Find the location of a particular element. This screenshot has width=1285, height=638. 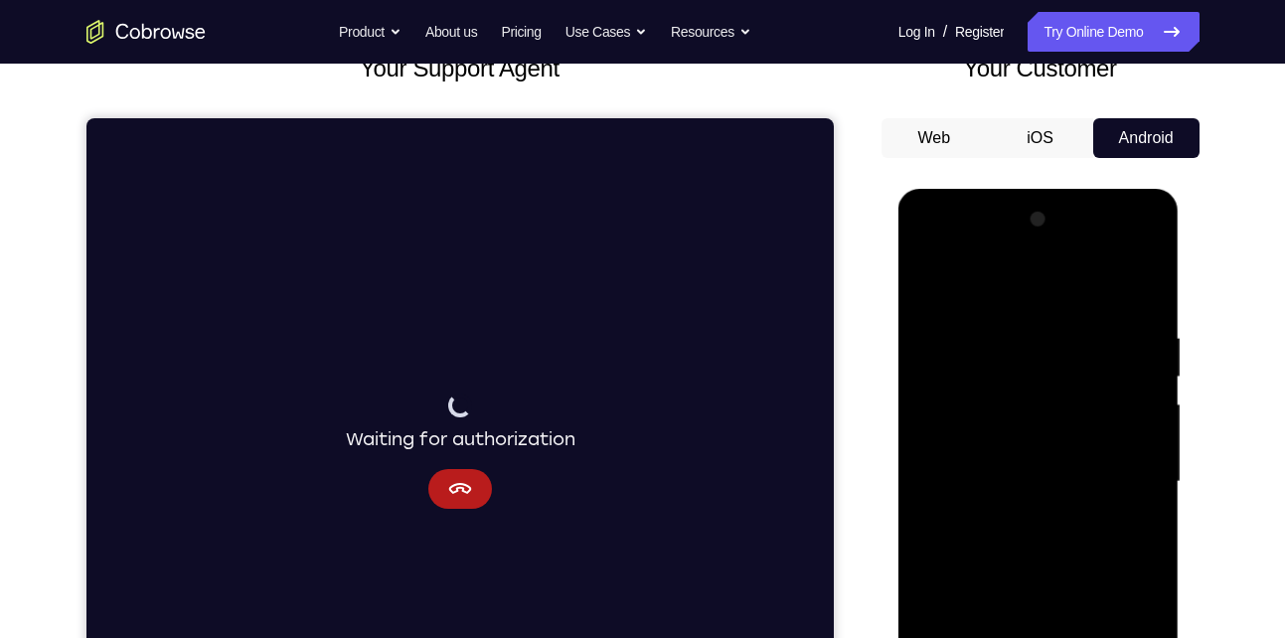

button: iOS is located at coordinates (1039, 138).